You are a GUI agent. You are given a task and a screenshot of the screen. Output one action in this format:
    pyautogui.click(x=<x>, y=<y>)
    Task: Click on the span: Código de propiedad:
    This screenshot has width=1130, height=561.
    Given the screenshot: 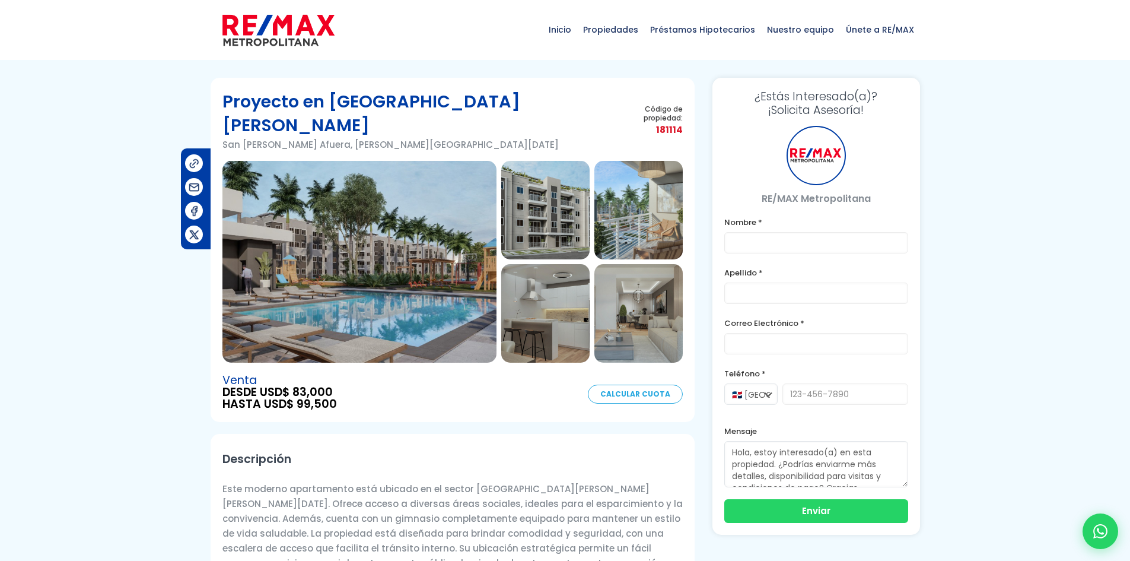 What is the action you would take?
    pyautogui.click(x=648, y=113)
    